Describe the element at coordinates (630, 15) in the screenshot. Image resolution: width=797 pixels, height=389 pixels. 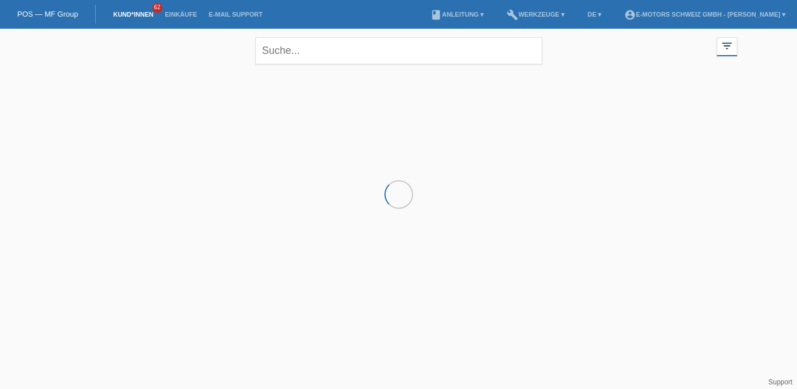
I see `i: account_circle` at that location.